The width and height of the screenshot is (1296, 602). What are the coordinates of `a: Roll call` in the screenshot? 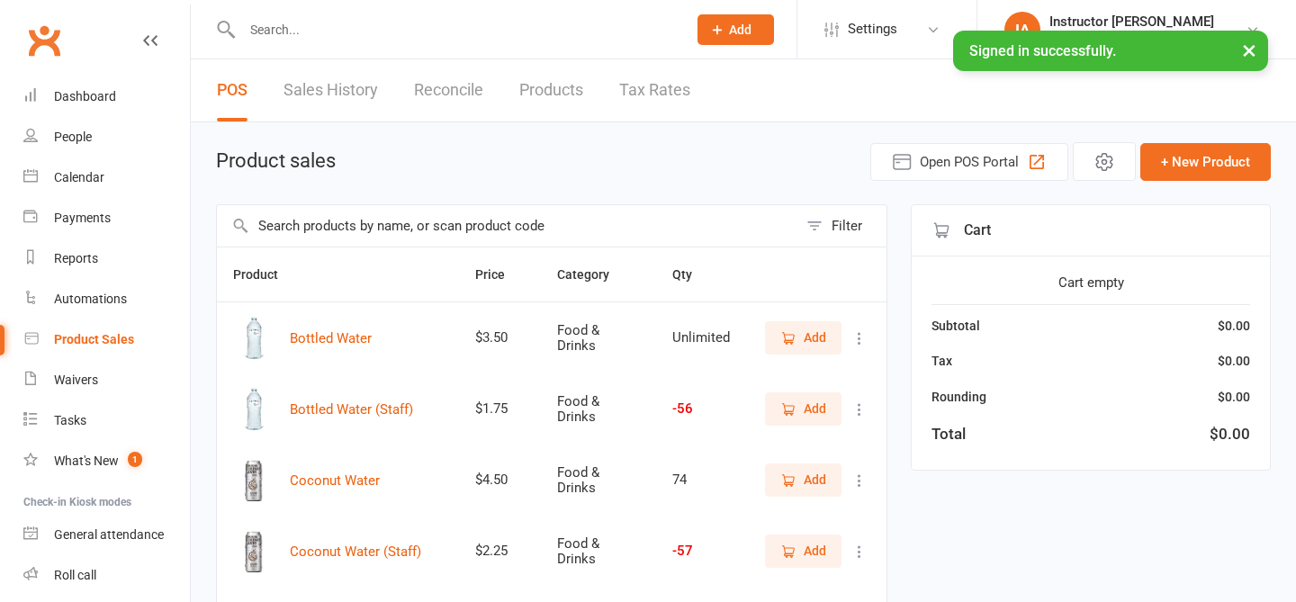 It's located at (106, 575).